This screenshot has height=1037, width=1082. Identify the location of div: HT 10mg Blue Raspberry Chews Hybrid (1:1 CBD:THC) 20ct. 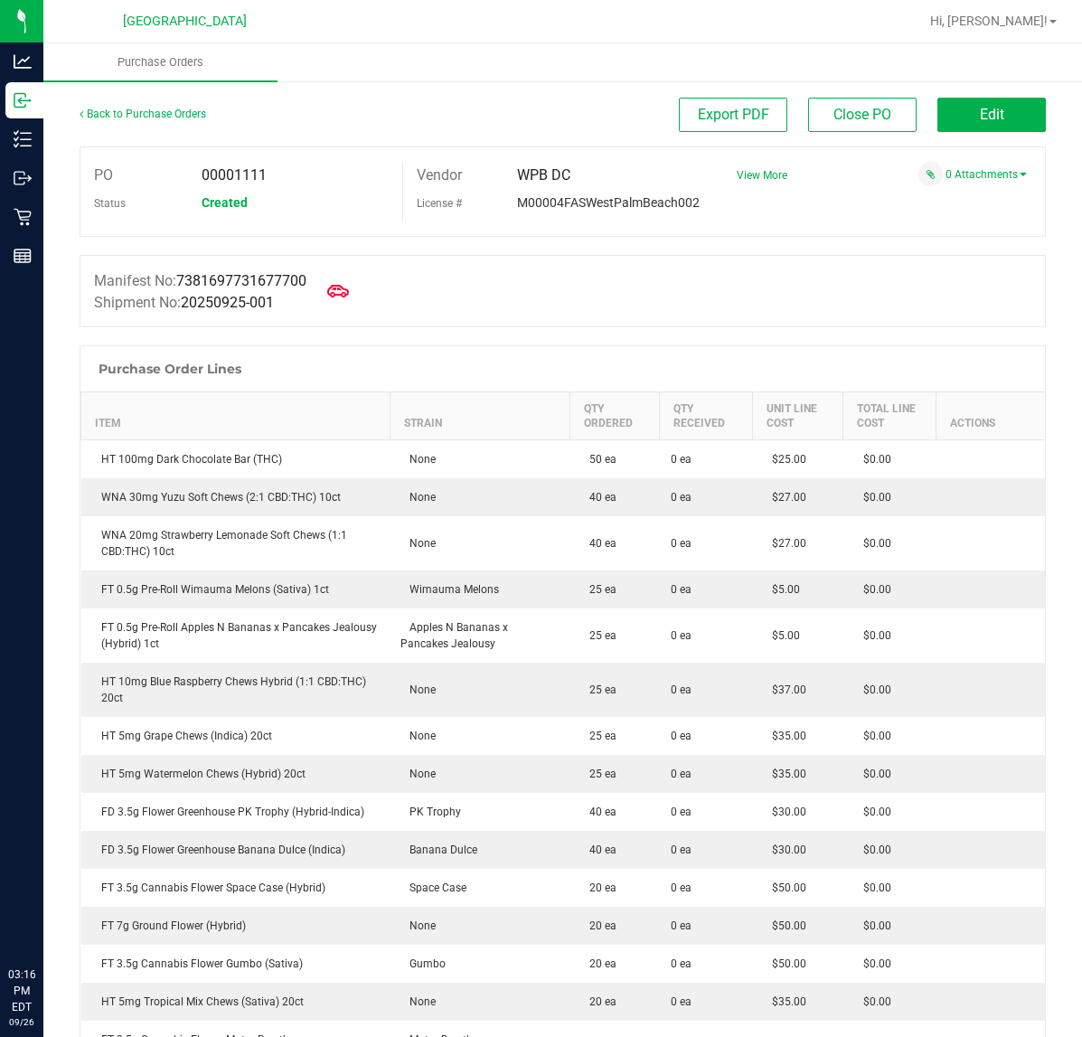
(236, 690).